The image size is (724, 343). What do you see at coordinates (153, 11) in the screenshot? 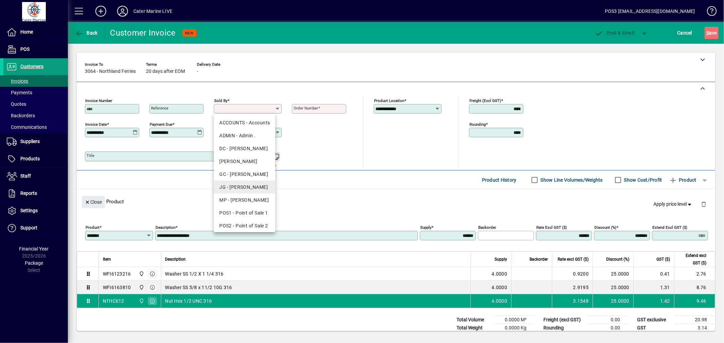
I see `div: Cater Marine LIVE` at bounding box center [153, 11].